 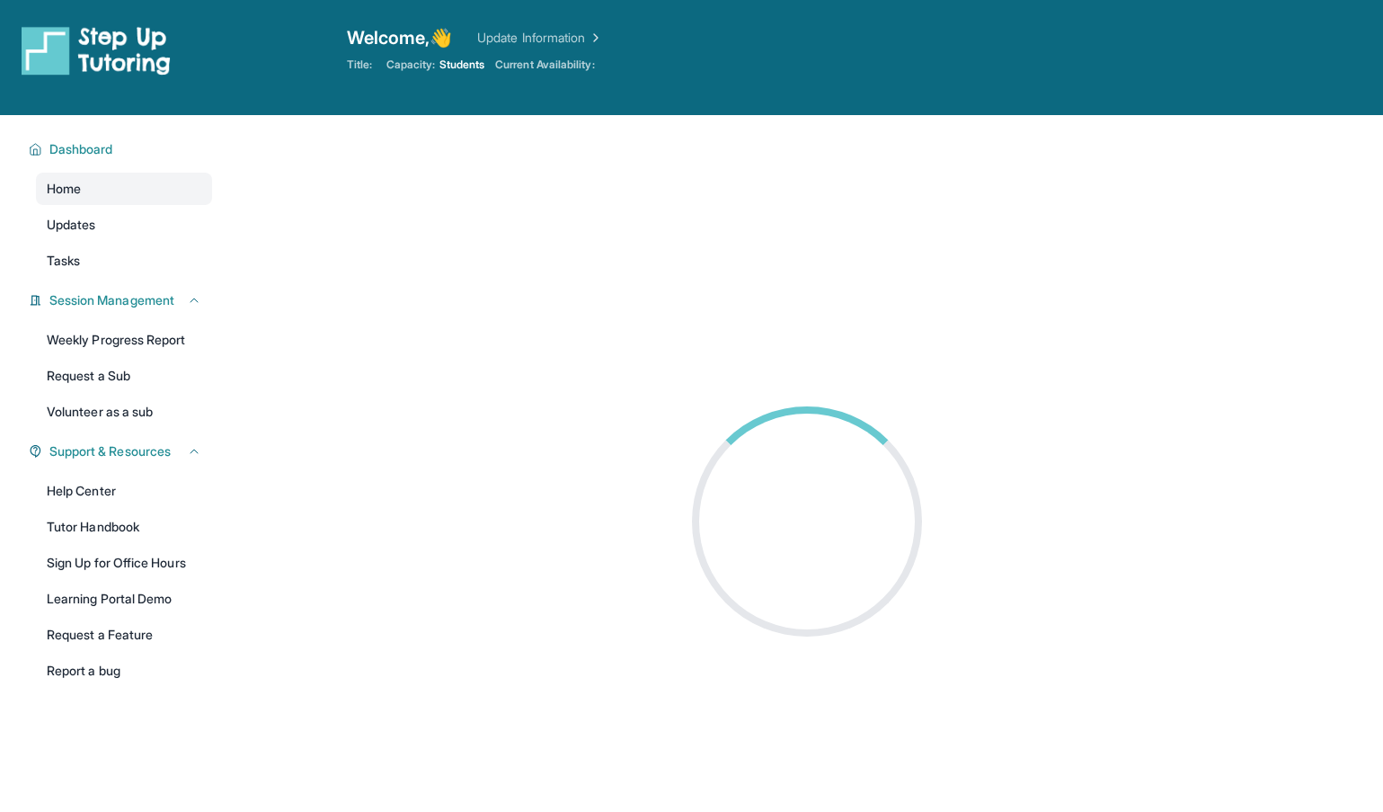 What do you see at coordinates (124, 491) in the screenshot?
I see `a: Help Center` at bounding box center [124, 491].